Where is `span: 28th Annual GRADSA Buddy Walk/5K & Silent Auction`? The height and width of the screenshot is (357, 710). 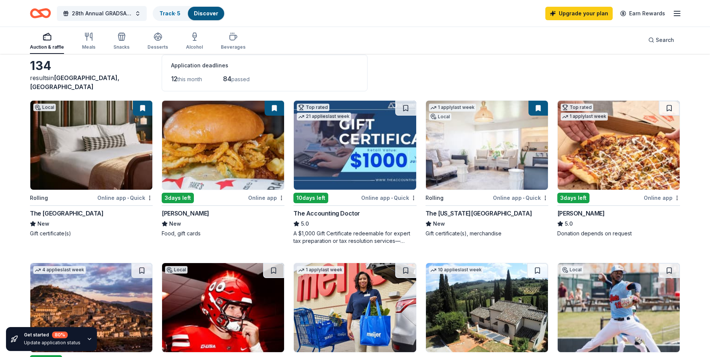 span: 28th Annual GRADSA Buddy Walk/5K & Silent Auction is located at coordinates (102, 13).